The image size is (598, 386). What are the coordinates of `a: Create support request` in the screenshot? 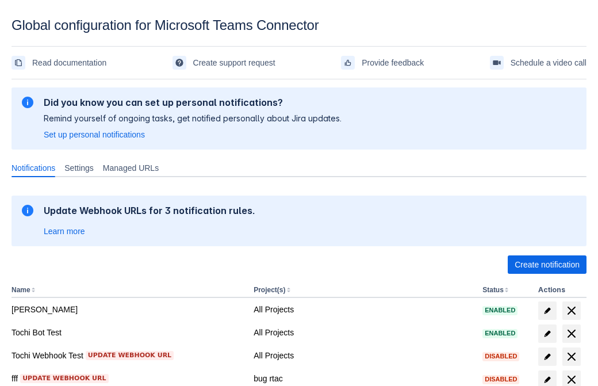 It's located at (224, 63).